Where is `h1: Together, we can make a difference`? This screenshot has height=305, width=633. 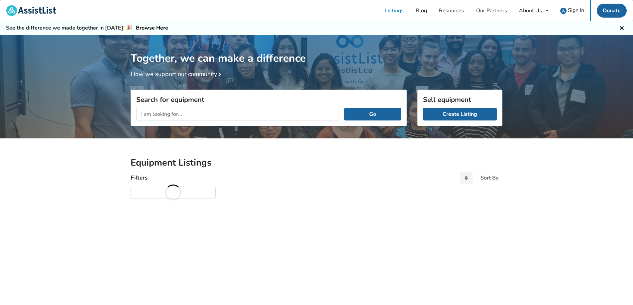
h1: Together, we can make a difference is located at coordinates (316, 50).